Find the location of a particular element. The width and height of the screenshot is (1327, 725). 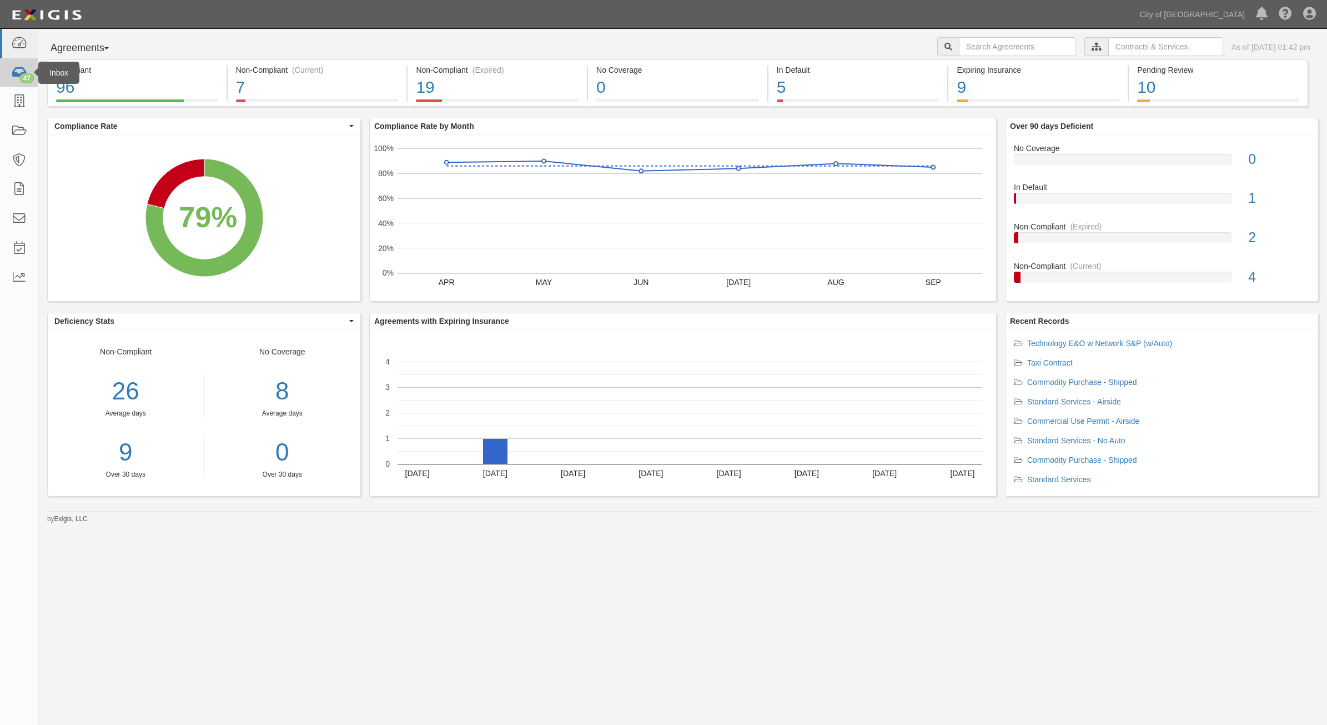

b: Compliance Rate by Month is located at coordinates (424, 126).